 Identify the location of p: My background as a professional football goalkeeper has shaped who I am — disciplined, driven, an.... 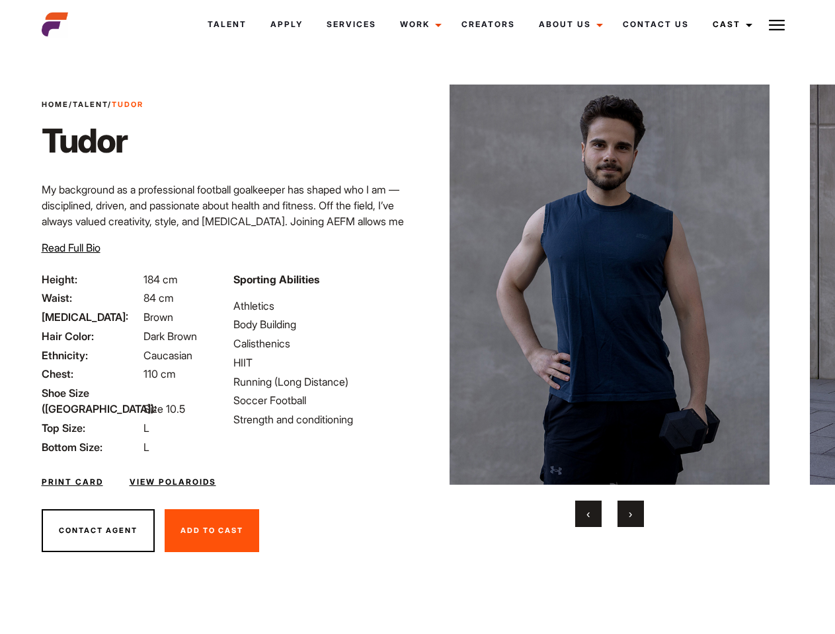
(225, 221).